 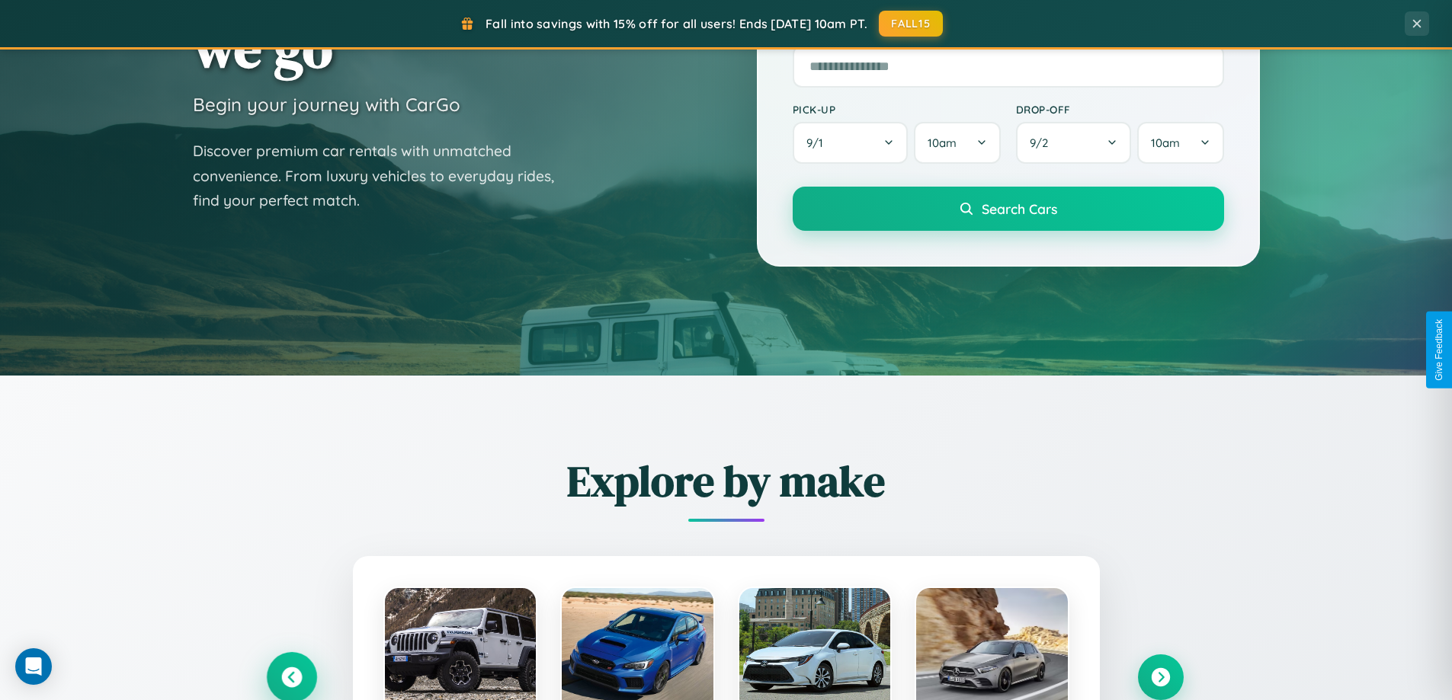 What do you see at coordinates (326, 104) in the screenshot?
I see `h3: Begin your journey with CarGo` at bounding box center [326, 104].